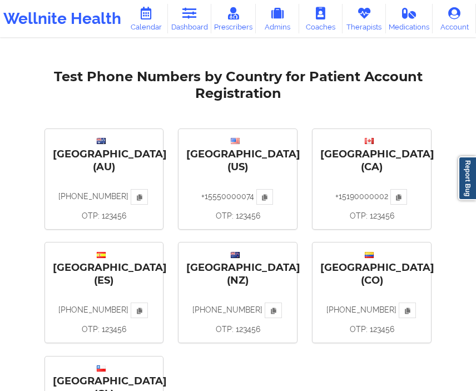  I want to click on div: +15190000002, so click(371, 205).